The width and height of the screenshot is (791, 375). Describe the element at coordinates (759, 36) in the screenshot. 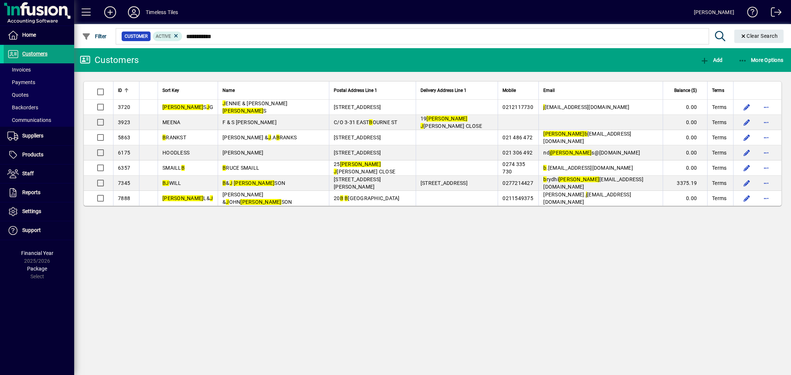

I see `span: Clear Search` at that location.